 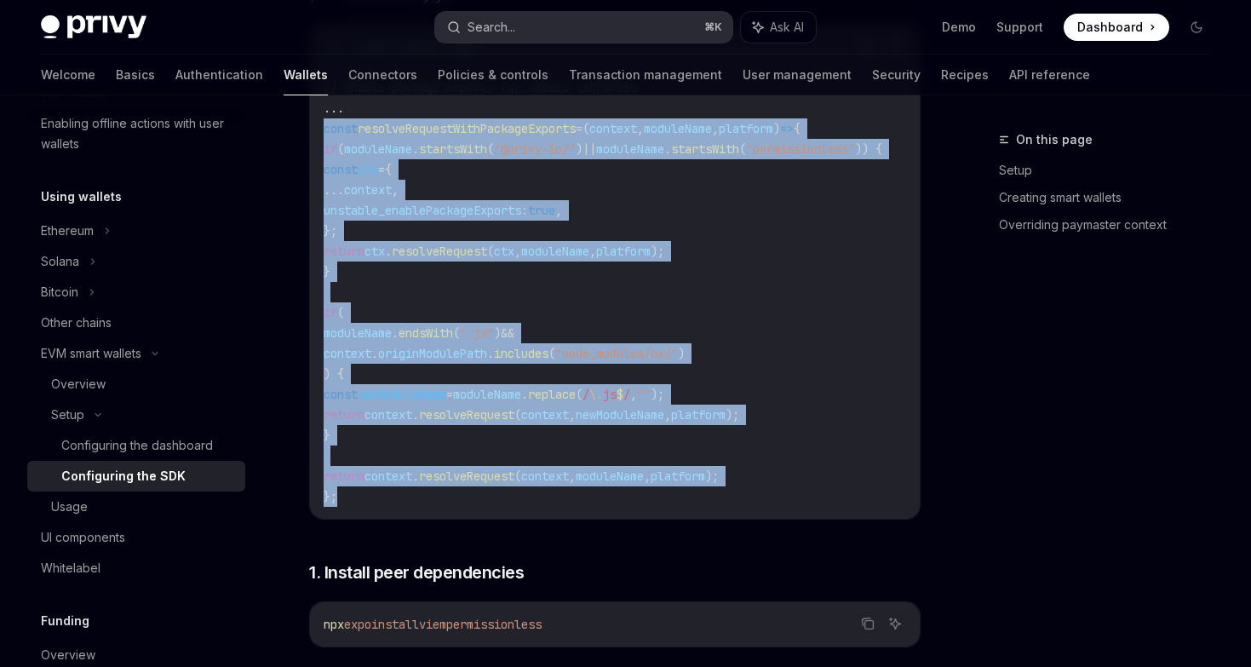 I want to click on div: Configuring the dashboard, so click(x=137, y=445).